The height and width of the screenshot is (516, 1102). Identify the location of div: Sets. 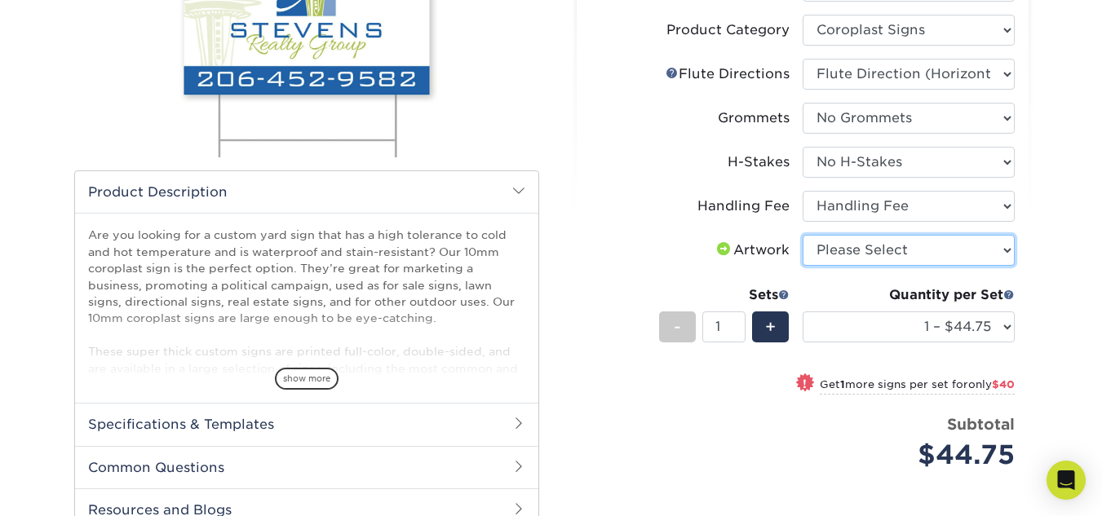
(724, 295).